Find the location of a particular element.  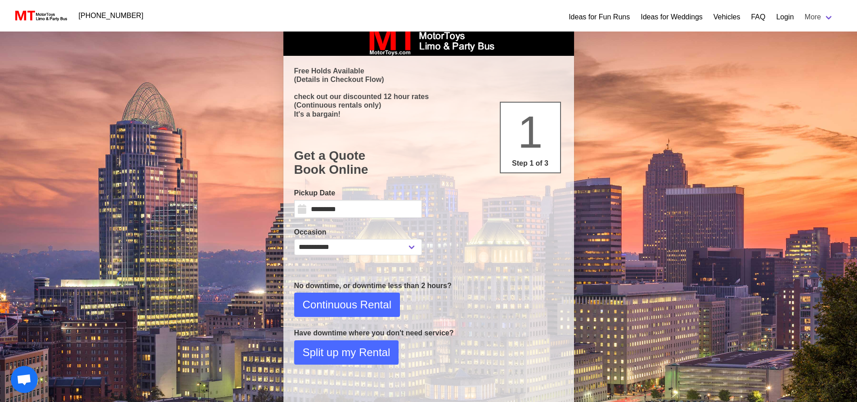

p: Have downtime where you don't need service? is located at coordinates (429, 333).